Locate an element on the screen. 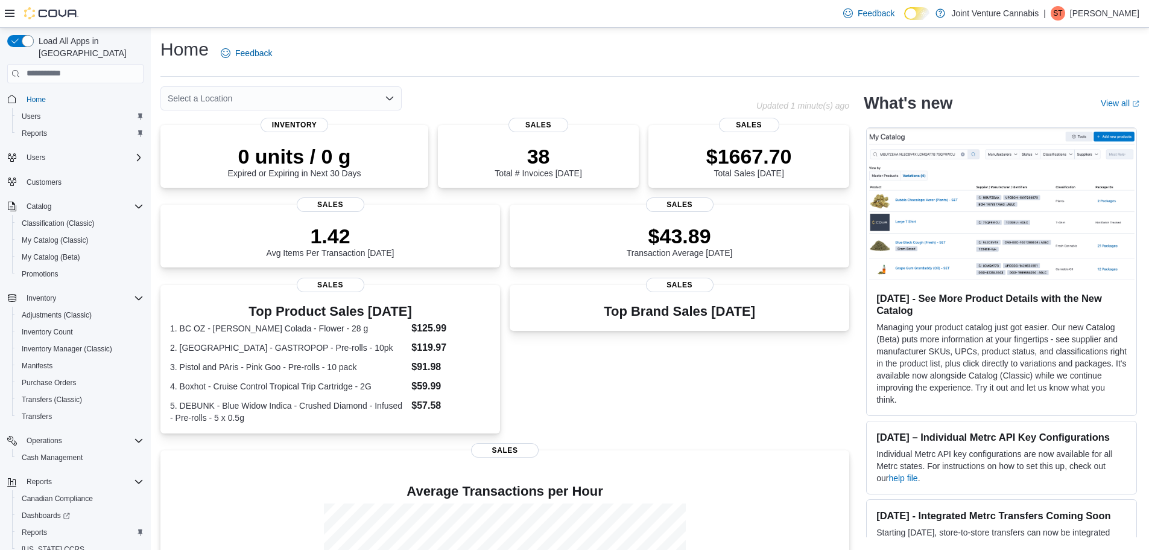 This screenshot has height=550, width=1149. a: Purchase Orders is located at coordinates (49, 383).